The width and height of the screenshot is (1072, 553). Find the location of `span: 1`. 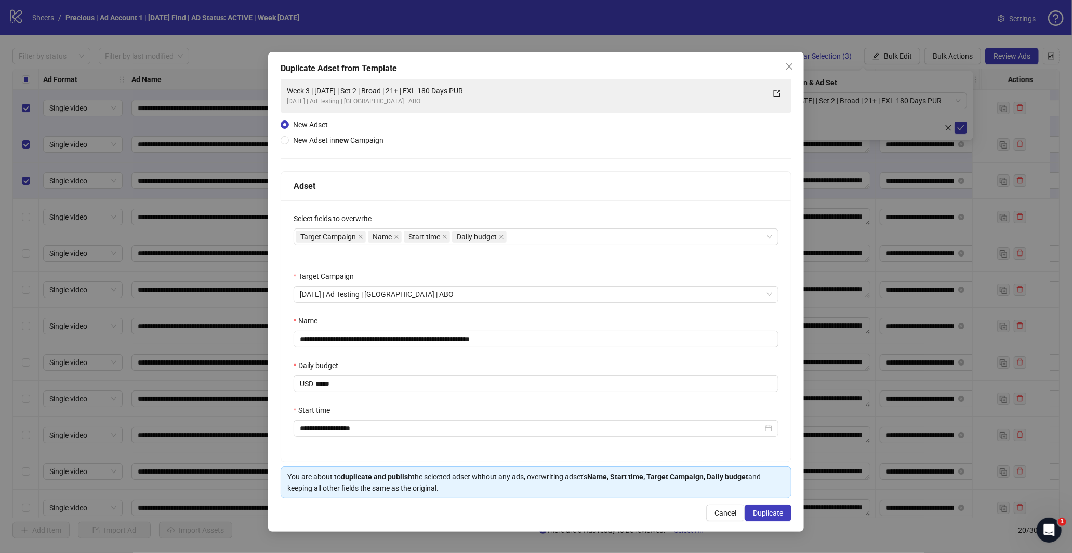

span: 1 is located at coordinates (1062, 522).